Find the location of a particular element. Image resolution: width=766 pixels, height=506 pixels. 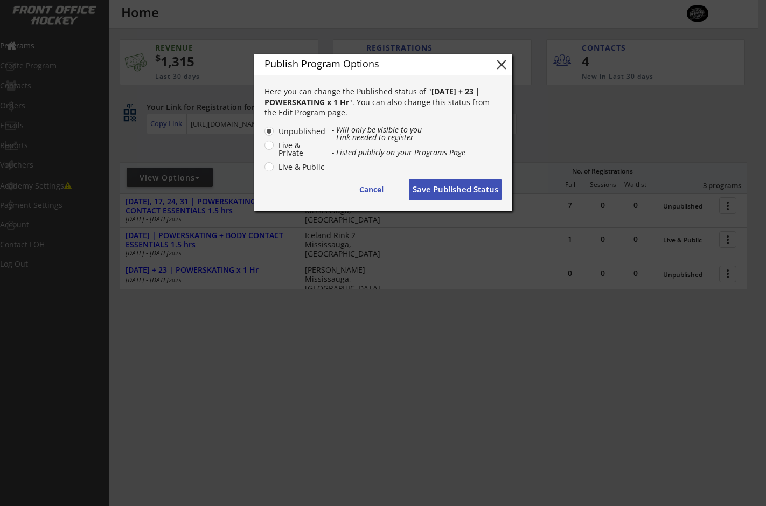

button: Cancel is located at coordinates (371, 190).